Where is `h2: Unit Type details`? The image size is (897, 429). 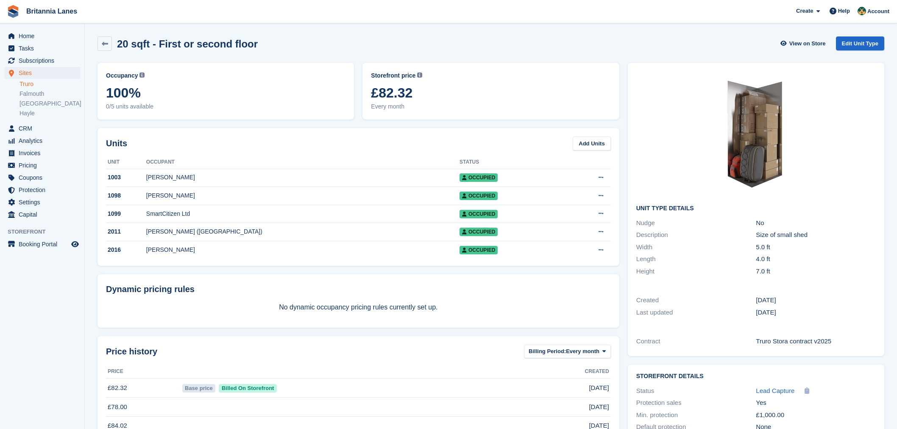 h2: Unit Type details is located at coordinates (756, 209).